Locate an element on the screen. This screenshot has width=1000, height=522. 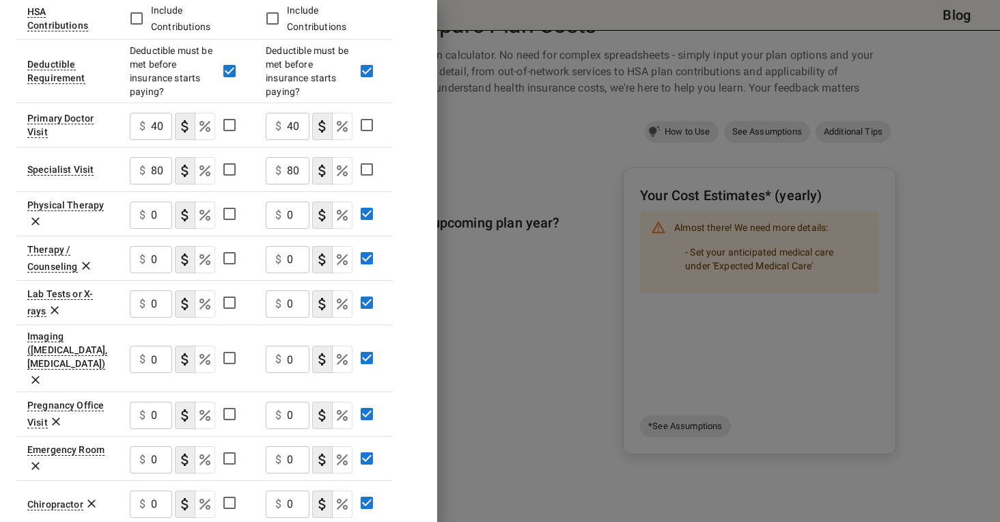
div: Imaging (MRI, PET, CT) is located at coordinates (67, 350).